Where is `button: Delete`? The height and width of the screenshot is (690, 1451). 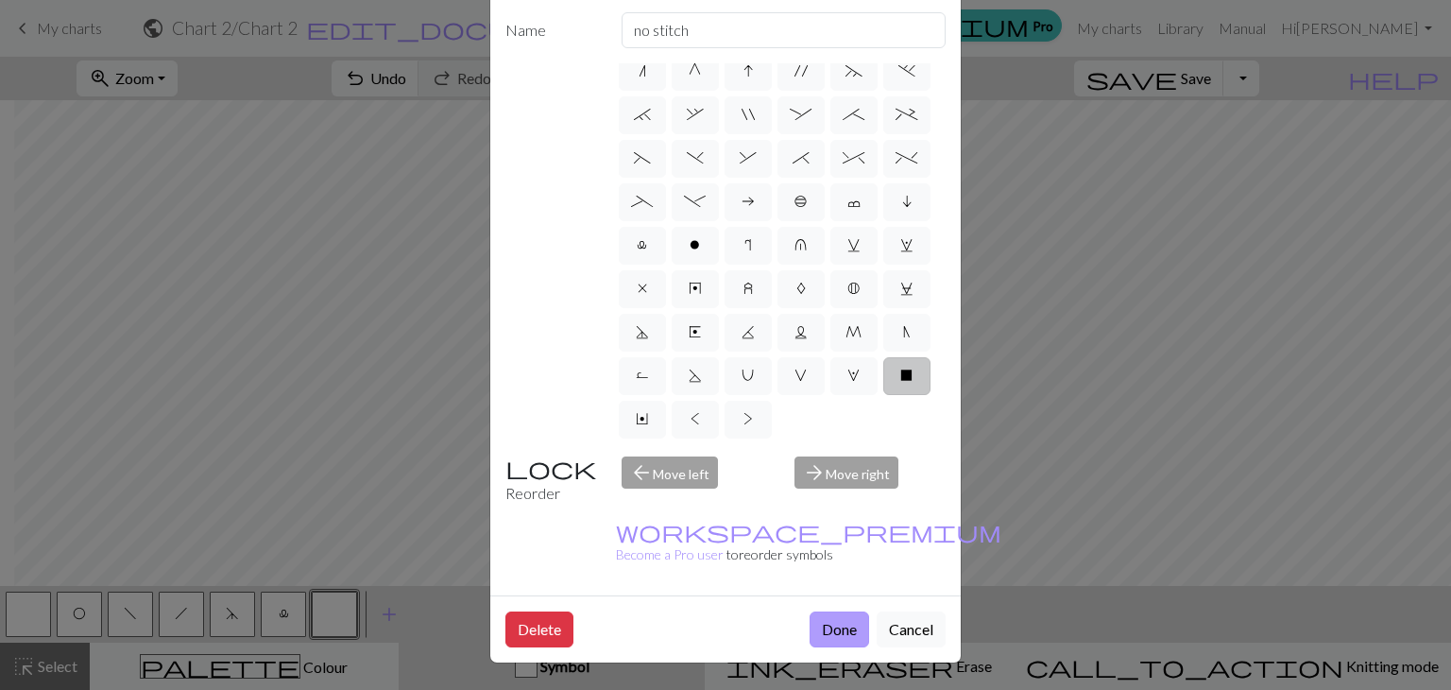 button: Delete is located at coordinates (540, 629).